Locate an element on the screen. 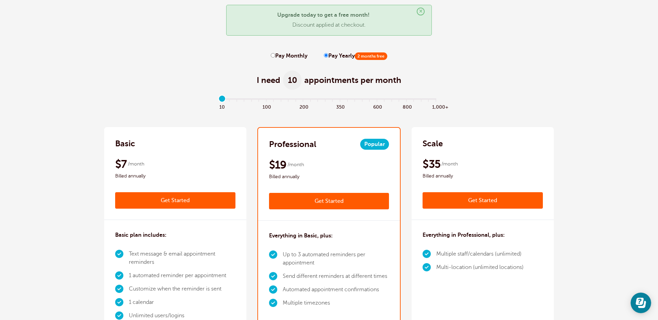 The width and height of the screenshot is (658, 320). span: appointments per month is located at coordinates (353, 80).